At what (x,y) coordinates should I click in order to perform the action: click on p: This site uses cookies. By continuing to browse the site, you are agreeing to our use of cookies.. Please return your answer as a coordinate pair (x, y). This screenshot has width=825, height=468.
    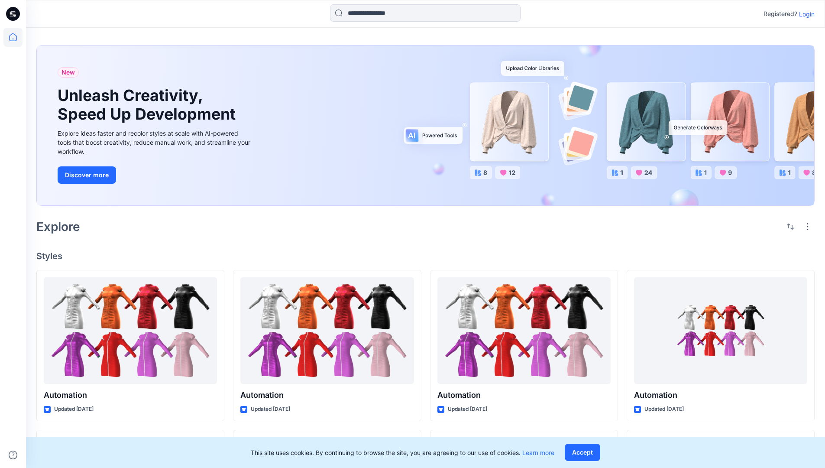
    Looking at the image, I should click on (403, 452).